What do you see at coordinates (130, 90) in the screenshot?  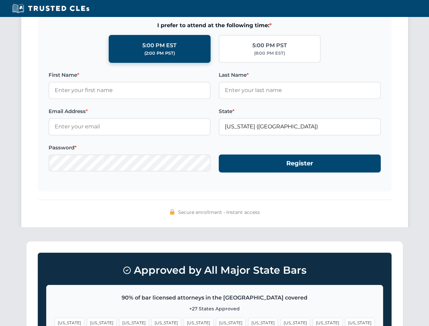 I see `input: Enter your first name` at bounding box center [130, 90].